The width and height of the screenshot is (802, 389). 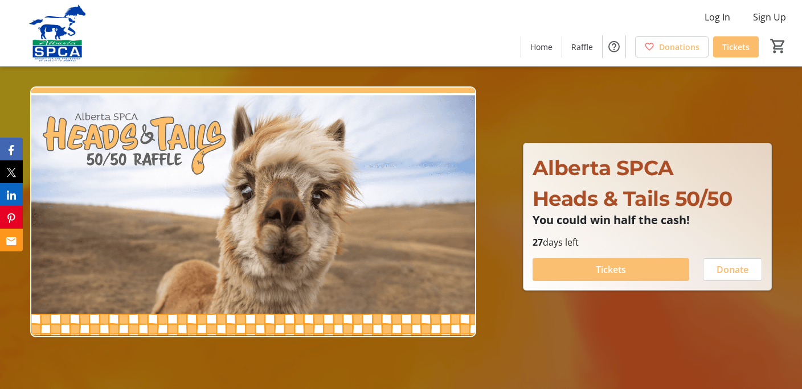 What do you see at coordinates (610, 270) in the screenshot?
I see `button: Tickets` at bounding box center [610, 270].